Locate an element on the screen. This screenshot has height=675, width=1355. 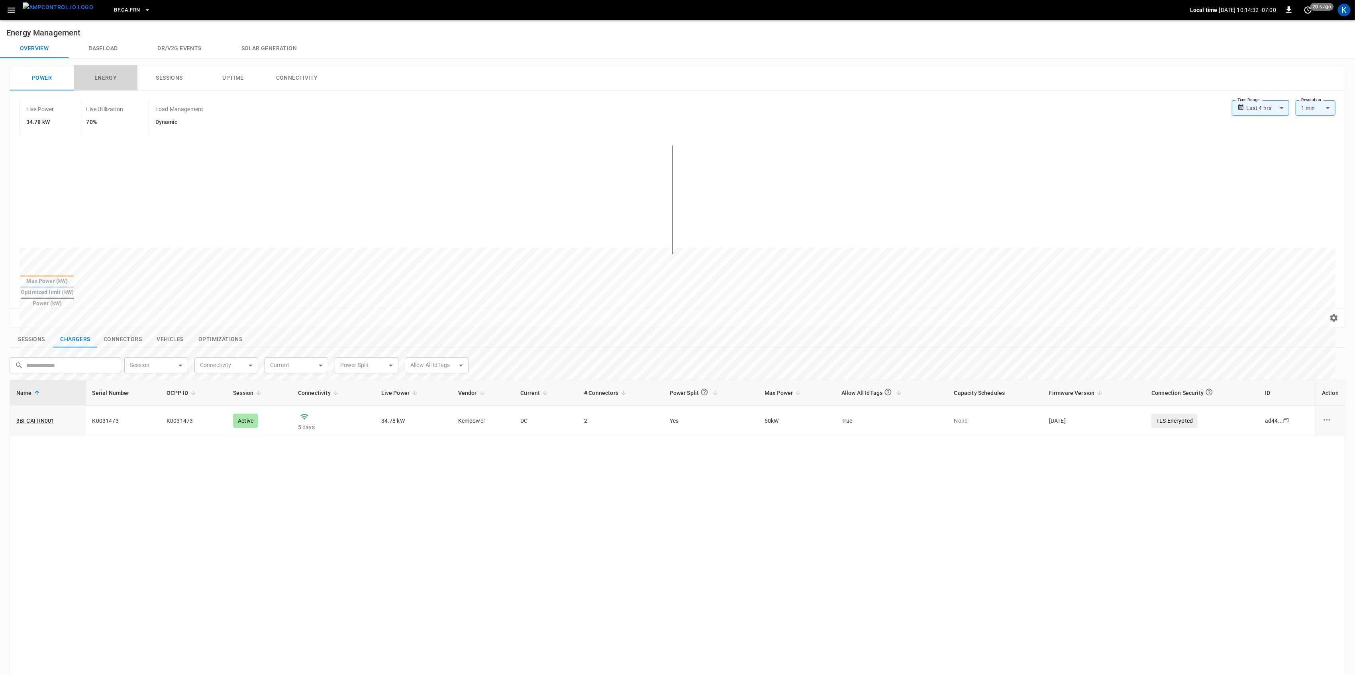
button: set refresh interval is located at coordinates (1308, 10).